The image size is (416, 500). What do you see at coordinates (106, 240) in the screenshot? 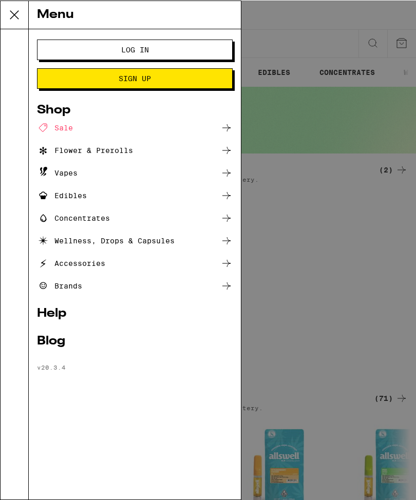
I see `div: Wellness, Drops & Capsules` at bounding box center [106, 240].